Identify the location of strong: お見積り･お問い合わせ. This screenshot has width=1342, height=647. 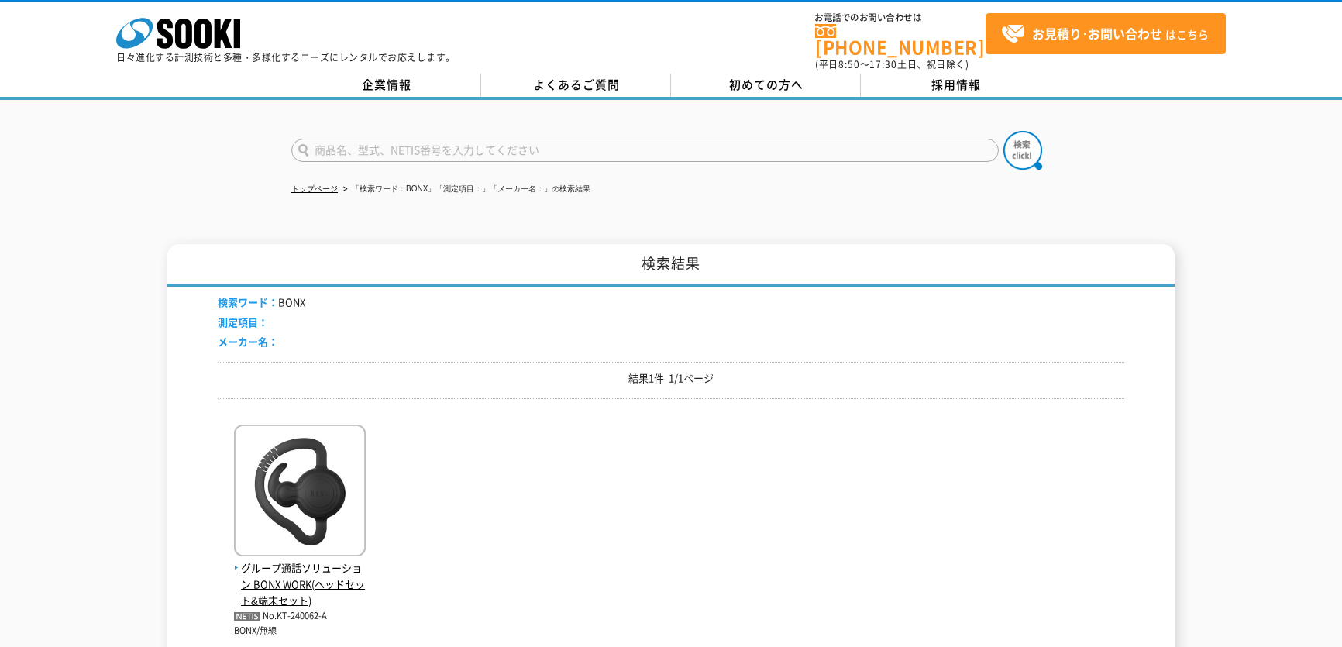
(1097, 33).